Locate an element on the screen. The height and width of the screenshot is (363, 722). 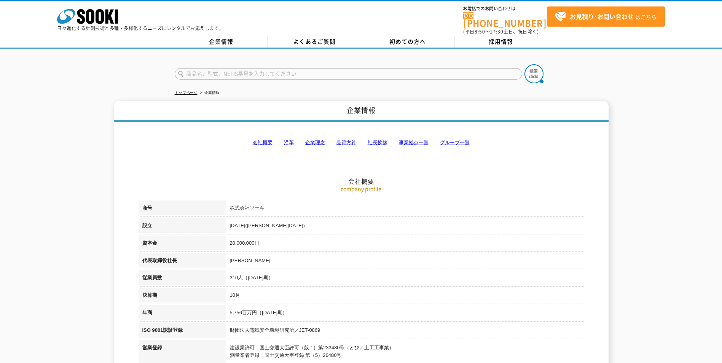
th: ISO 9001認証登録 is located at coordinates (182, 331).